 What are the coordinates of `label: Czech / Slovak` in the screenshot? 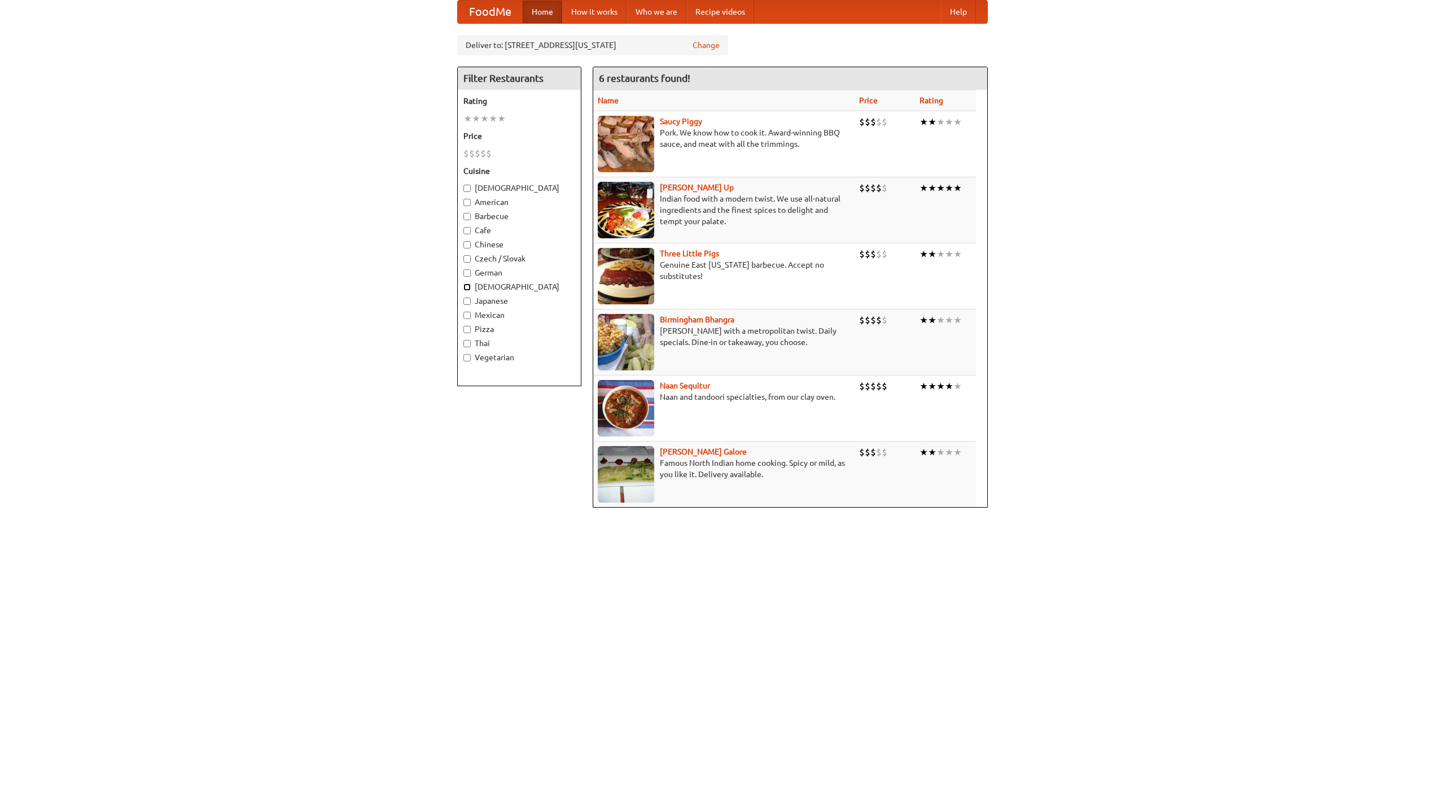 It's located at (519, 259).